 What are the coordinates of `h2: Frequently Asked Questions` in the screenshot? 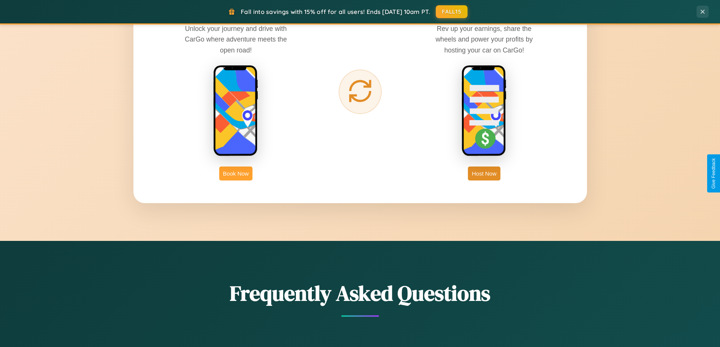 It's located at (360, 293).